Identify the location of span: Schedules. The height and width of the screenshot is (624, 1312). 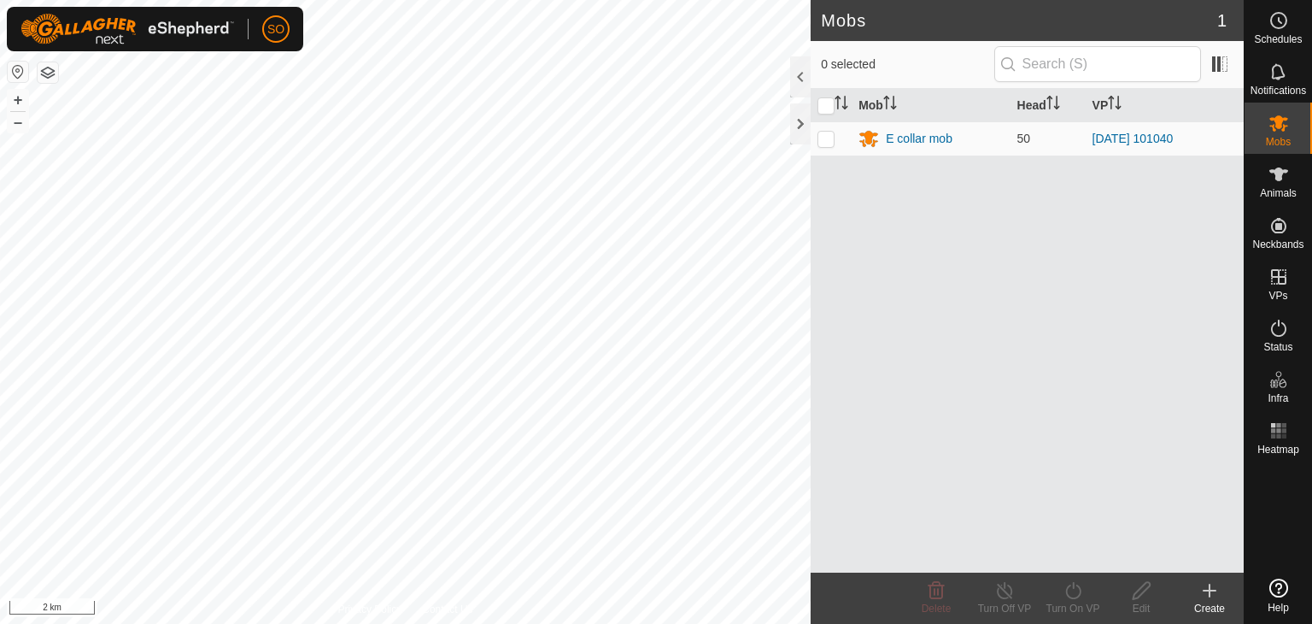
(1278, 39).